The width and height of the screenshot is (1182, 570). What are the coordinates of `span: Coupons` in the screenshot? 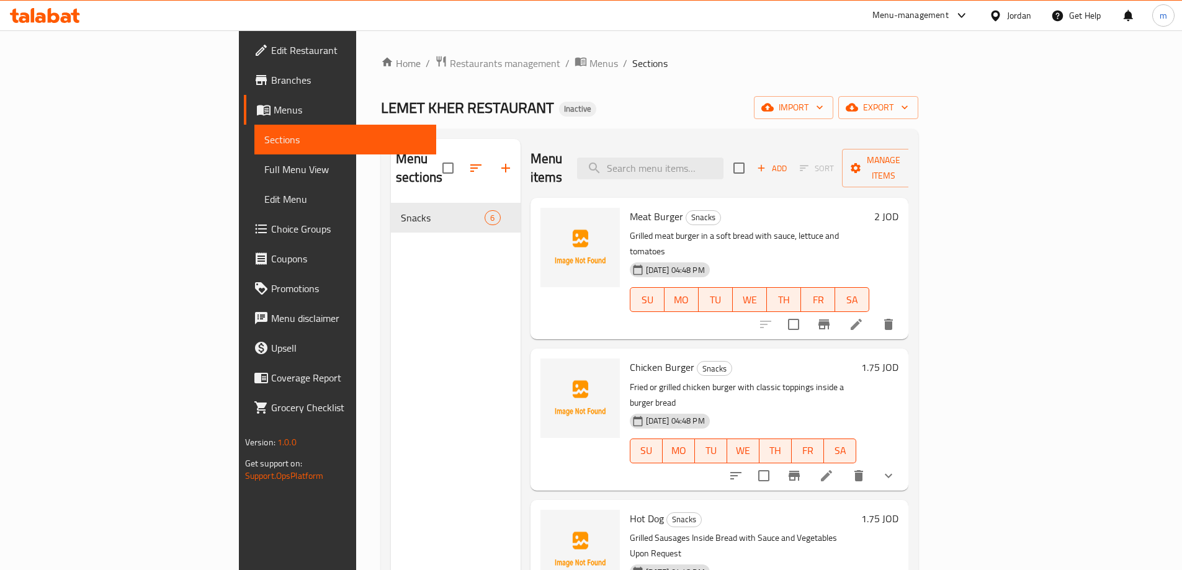 It's located at (349, 259).